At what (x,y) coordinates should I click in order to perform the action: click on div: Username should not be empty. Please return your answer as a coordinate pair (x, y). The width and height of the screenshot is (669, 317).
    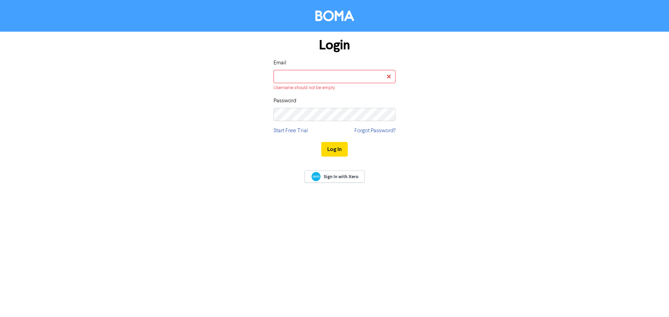
    Looking at the image, I should click on (334, 88).